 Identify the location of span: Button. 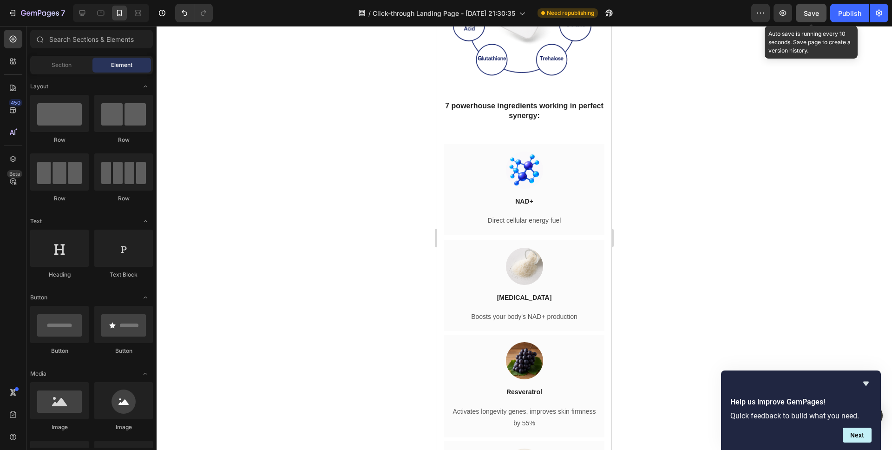
(39, 297).